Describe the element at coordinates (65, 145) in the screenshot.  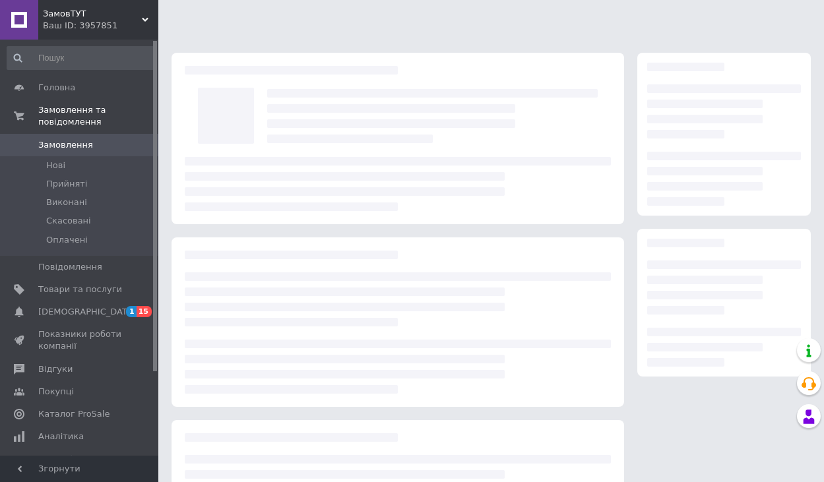
I see `span: Замовлення` at that location.